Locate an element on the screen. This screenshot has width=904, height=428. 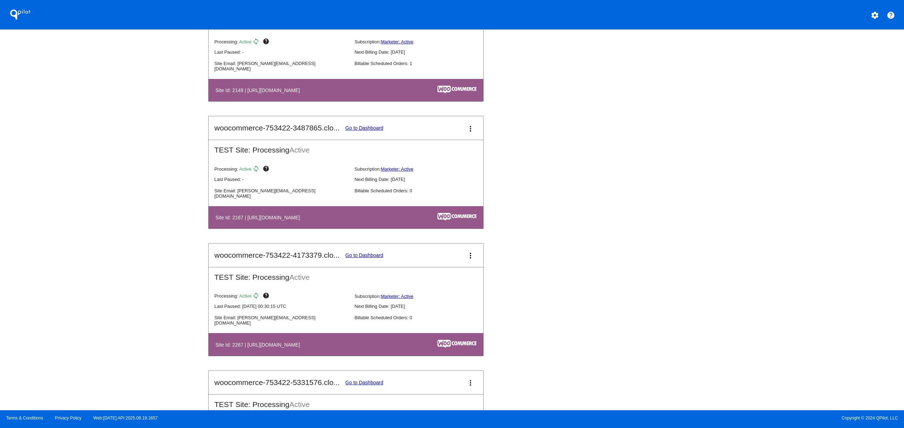
p: Billable Scheduled Orders: 1 is located at coordinates (422, 63).